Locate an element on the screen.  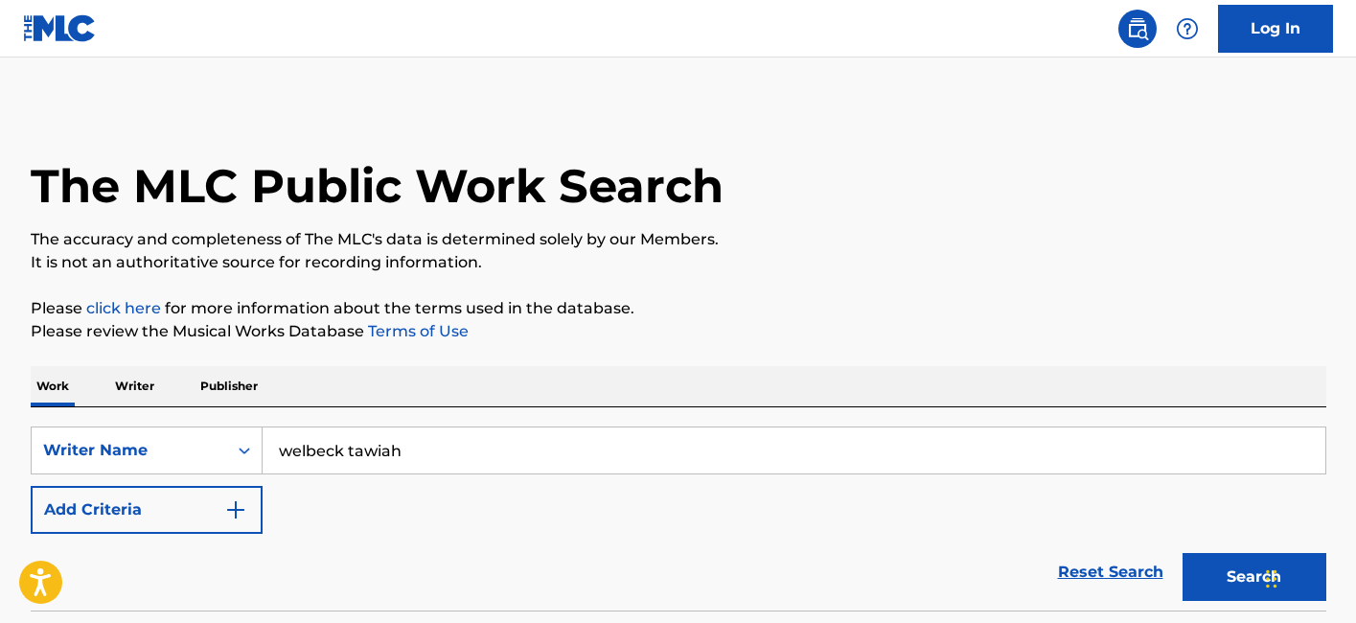
div: Help is located at coordinates (1188, 29).